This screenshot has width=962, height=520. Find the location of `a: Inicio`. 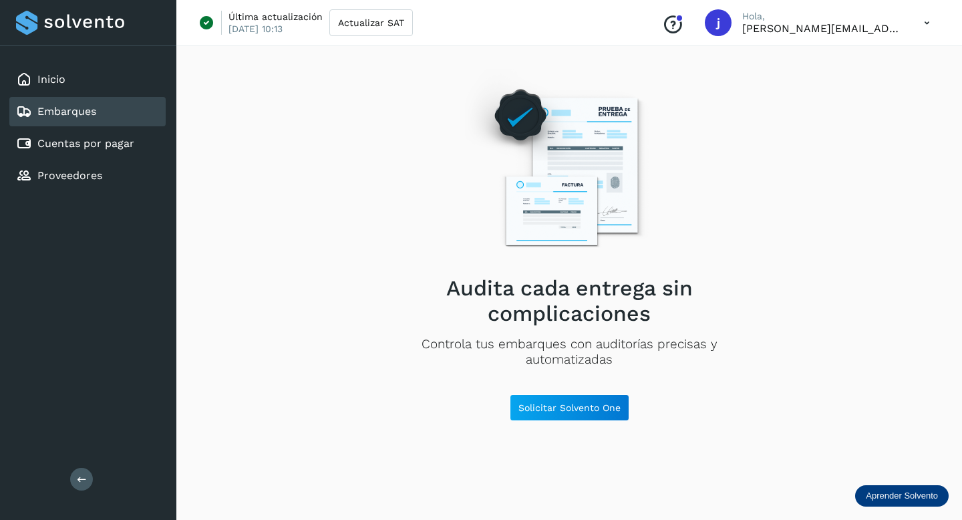

a: Inicio is located at coordinates (51, 79).